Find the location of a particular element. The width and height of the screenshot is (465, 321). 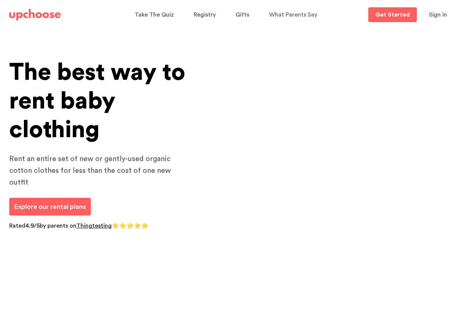

span: Take The Quiz is located at coordinates (154, 15).